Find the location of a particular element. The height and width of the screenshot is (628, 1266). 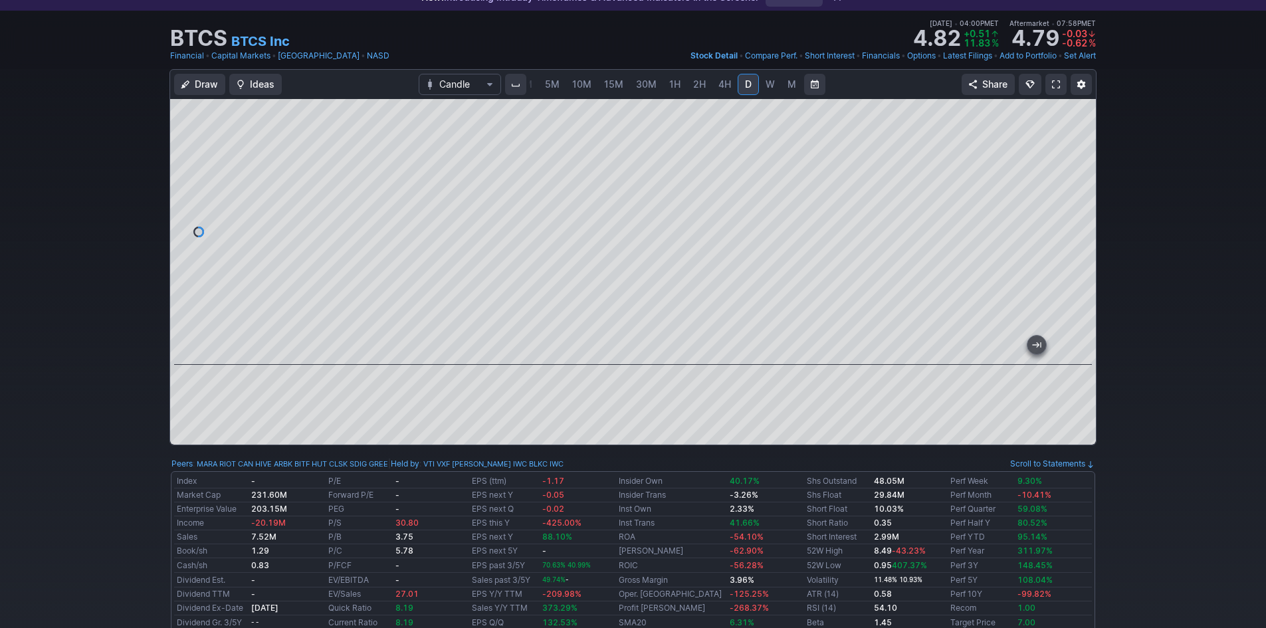

a: M is located at coordinates (792, 84).